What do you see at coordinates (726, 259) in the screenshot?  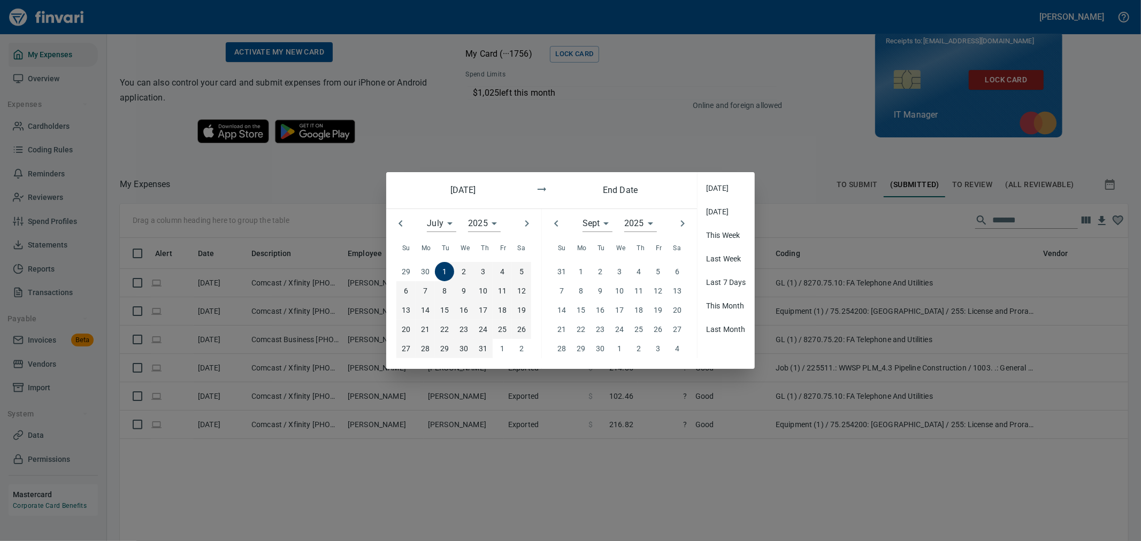 I see `div: Last Week` at bounding box center [726, 259].